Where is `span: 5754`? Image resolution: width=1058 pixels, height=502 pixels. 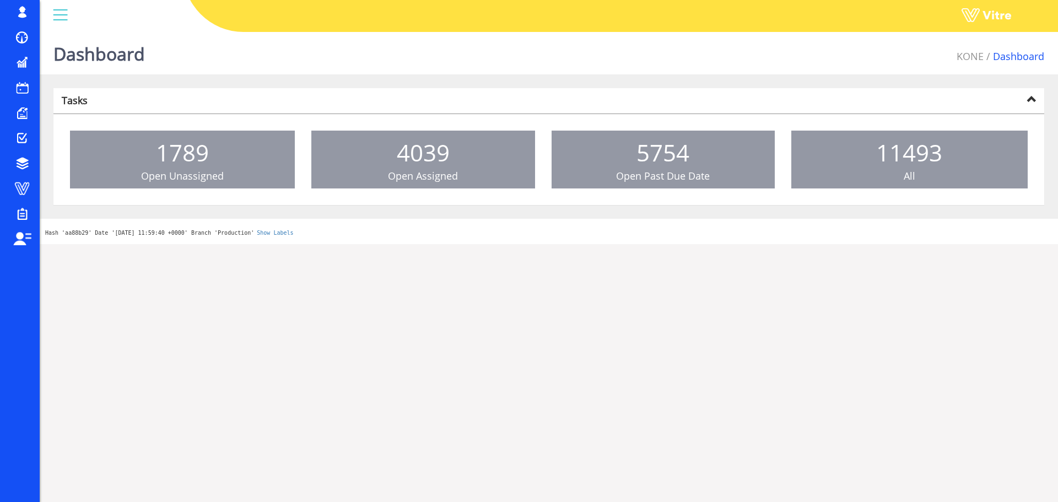
span: 5754 is located at coordinates (663, 152).